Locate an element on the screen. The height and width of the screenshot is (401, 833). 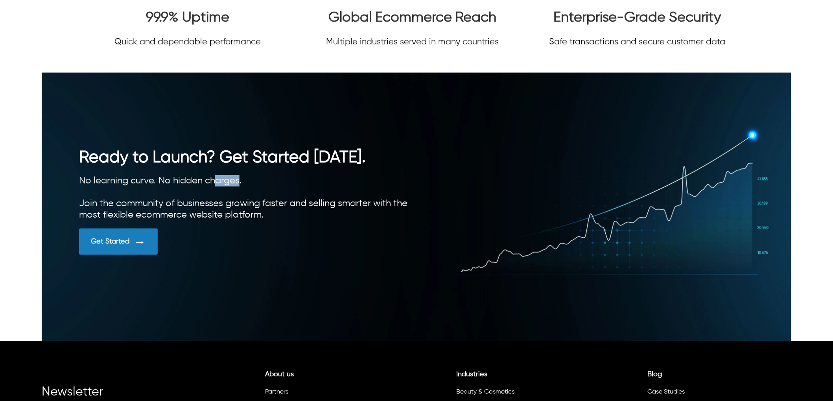
p: Safe transactions and secure customer data is located at coordinates (637, 42).